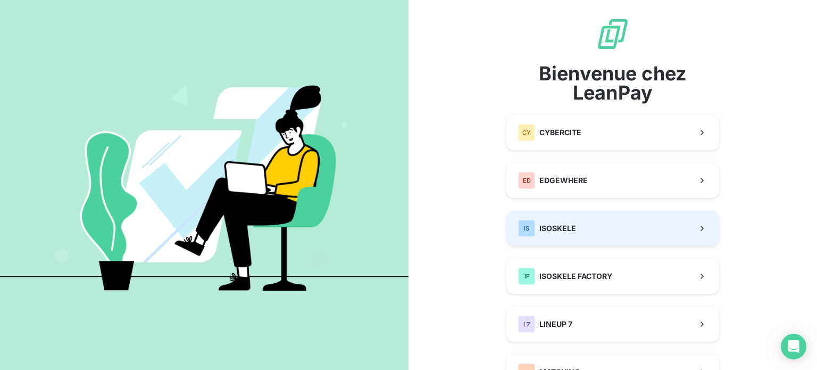 This screenshot has width=817, height=370. Describe the element at coordinates (794, 346) in the screenshot. I see `div: Open Intercom Messenger` at that location.